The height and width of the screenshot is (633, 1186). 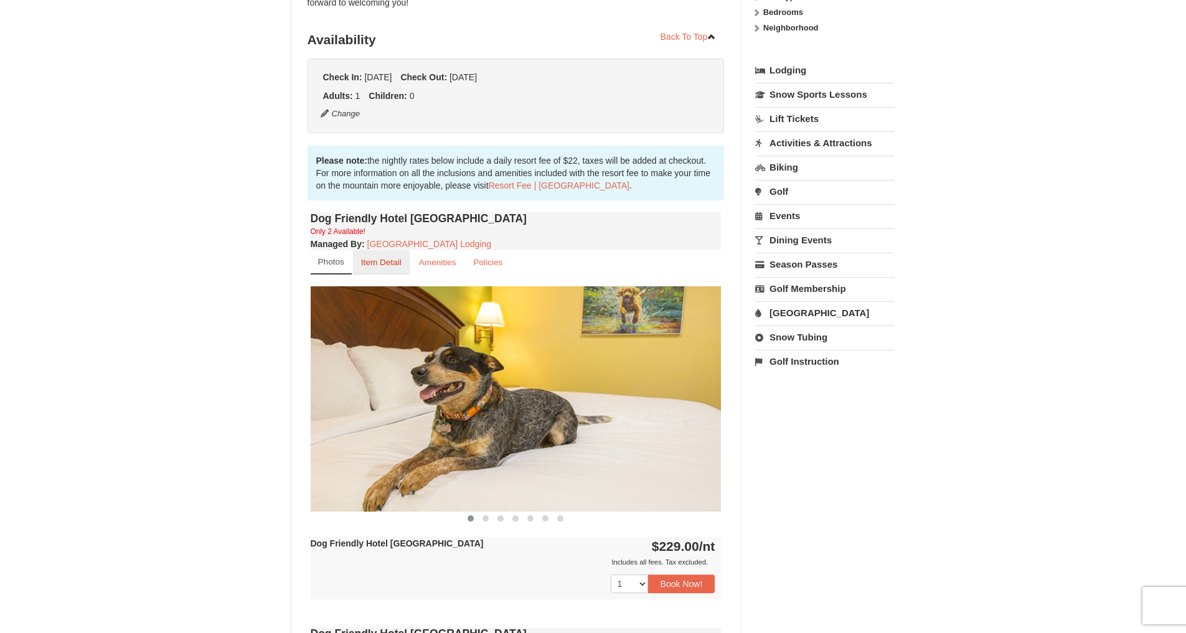 What do you see at coordinates (824, 118) in the screenshot?
I see `a: Lift Tickets` at bounding box center [824, 118].